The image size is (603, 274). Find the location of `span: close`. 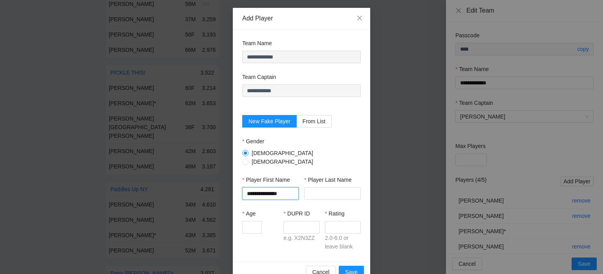

span: close is located at coordinates (360, 18).